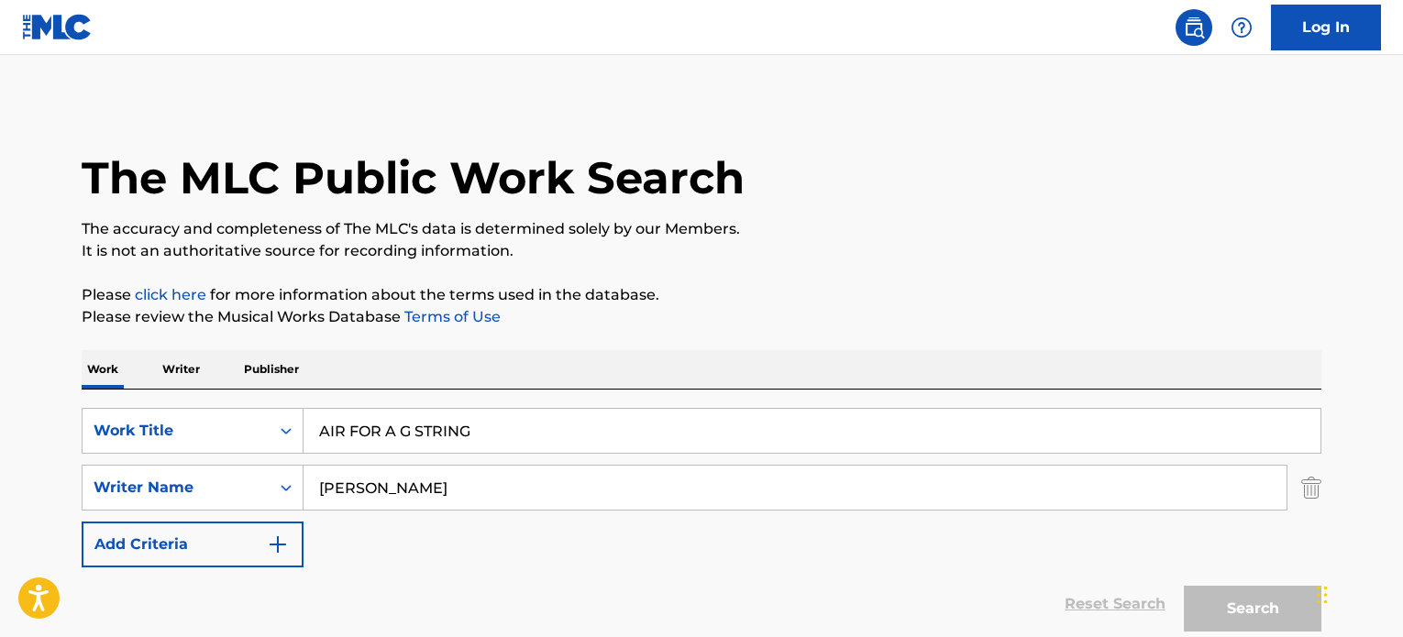 The width and height of the screenshot is (1403, 637). Describe the element at coordinates (1242, 28) in the screenshot. I see `div: Help` at that location.